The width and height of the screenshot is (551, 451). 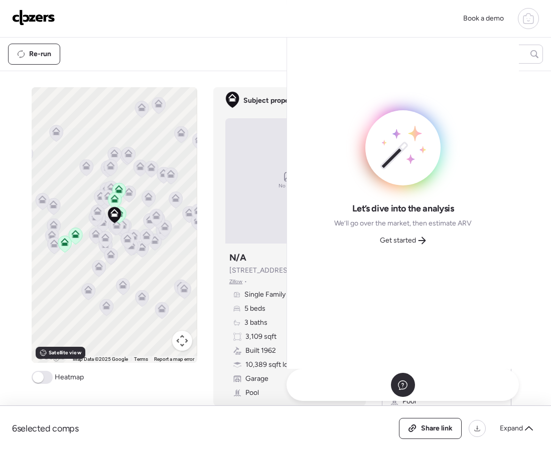 What do you see at coordinates (141, 359) in the screenshot?
I see `a: Terms (opens in new tab)` at bounding box center [141, 359].